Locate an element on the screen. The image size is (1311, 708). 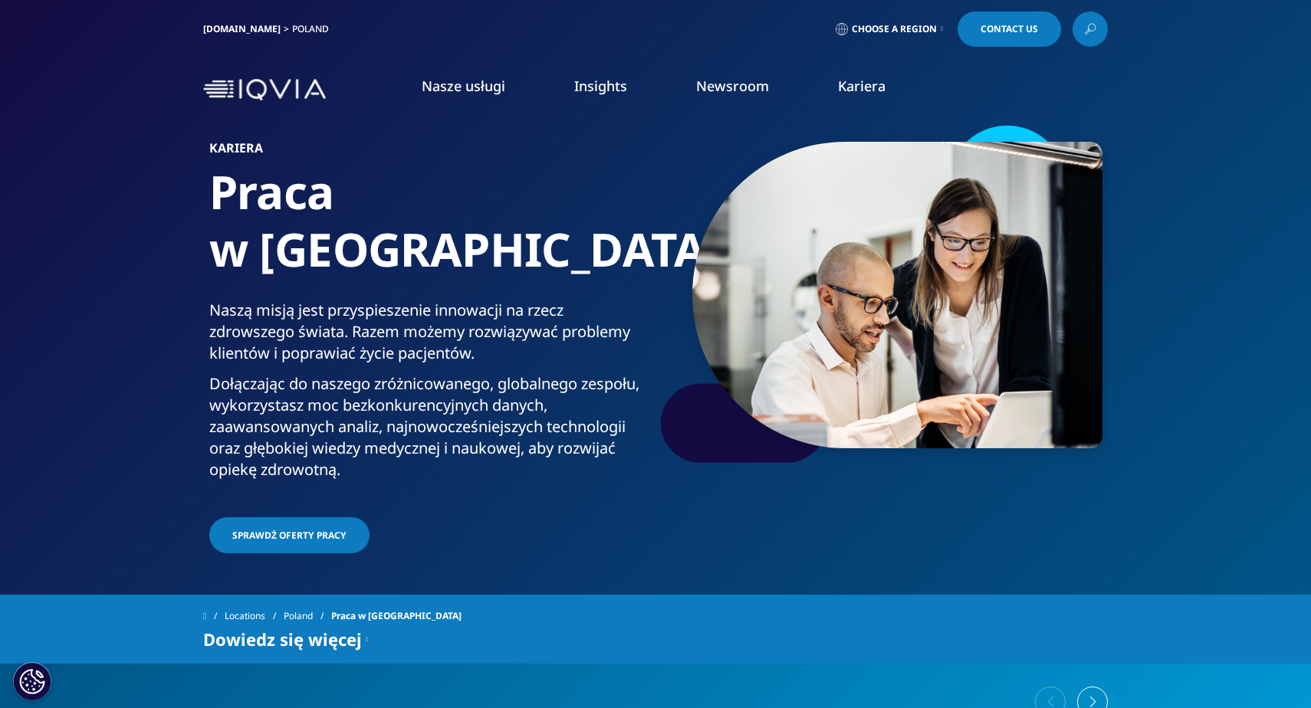
nav: Primary is located at coordinates (720, 90).